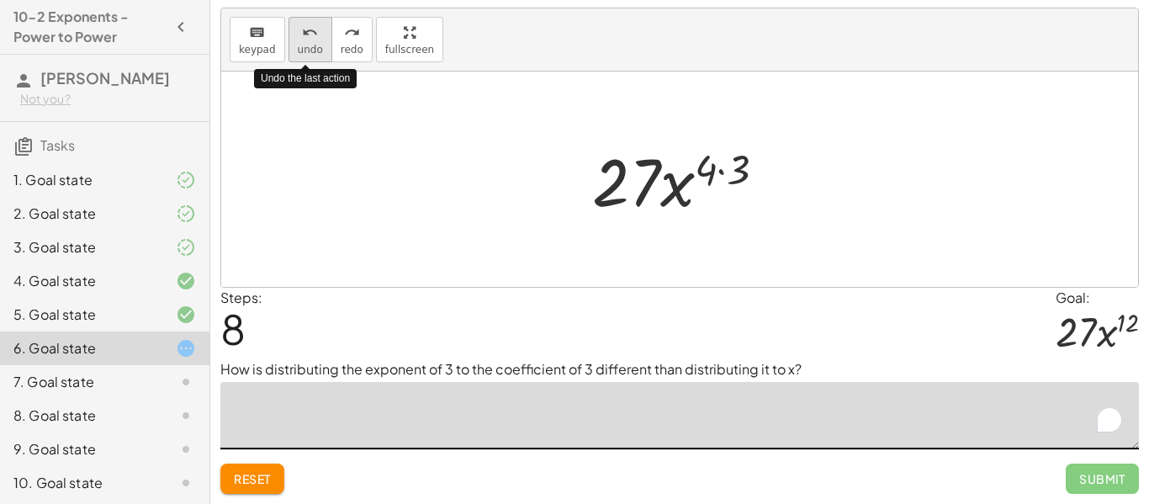  What do you see at coordinates (81, 281) in the screenshot?
I see `div: 4. Goal state` at bounding box center [81, 281].